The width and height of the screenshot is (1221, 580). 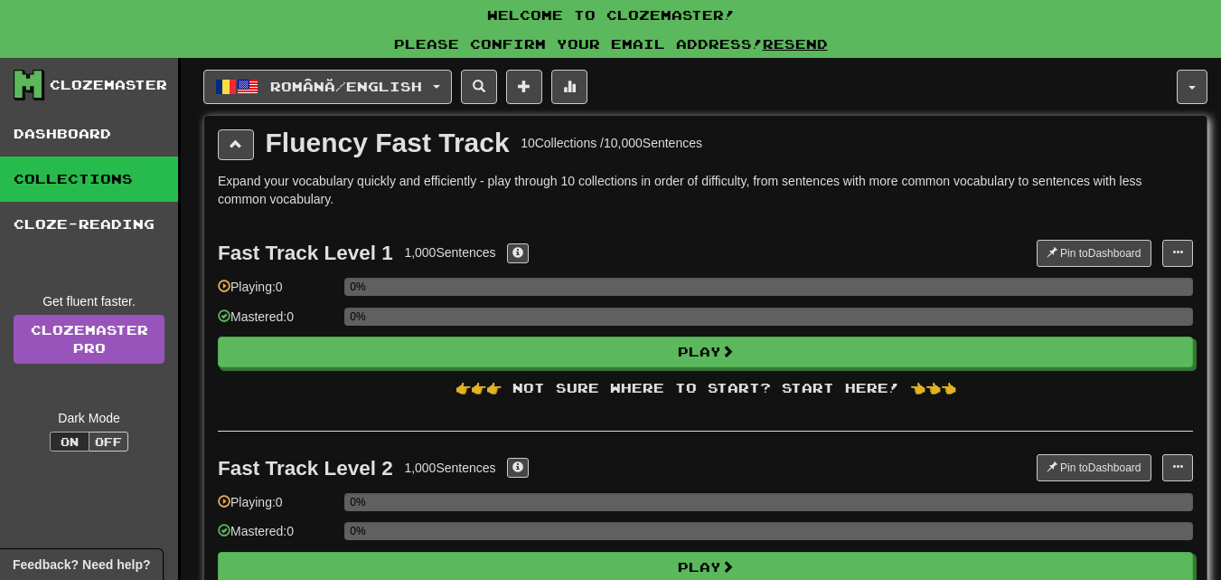 What do you see at coordinates (89, 301) in the screenshot?
I see `div: Get fluent faster.` at bounding box center [89, 301].